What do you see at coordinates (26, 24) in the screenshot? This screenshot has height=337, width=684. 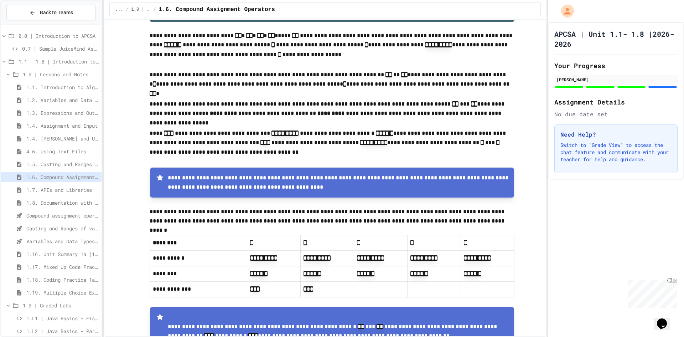 I see `div: Chat with us now!Close` at bounding box center [26, 24].